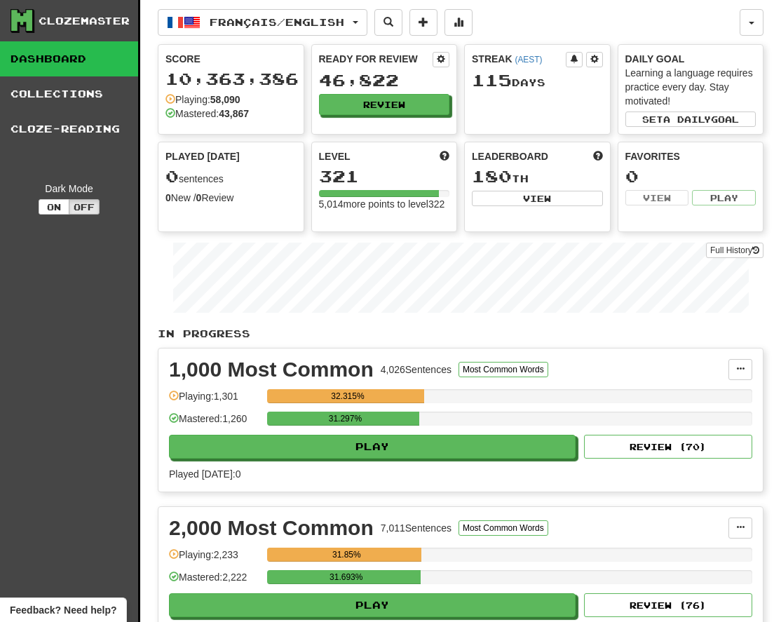 The image size is (774, 622). Describe the element at coordinates (691, 156) in the screenshot. I see `div: Favorites` at that location.